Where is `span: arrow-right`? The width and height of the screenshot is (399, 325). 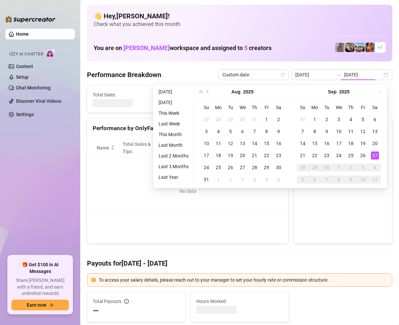 span: arrow-right is located at coordinates (51, 305).